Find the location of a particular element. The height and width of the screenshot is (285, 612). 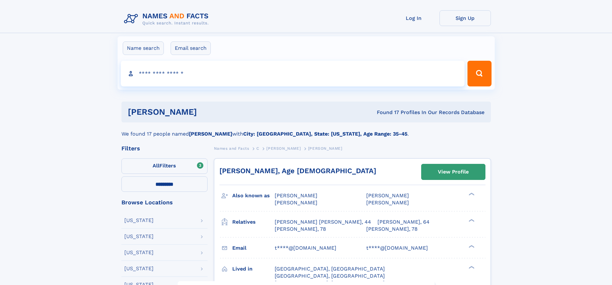

a: C is located at coordinates (258, 148).